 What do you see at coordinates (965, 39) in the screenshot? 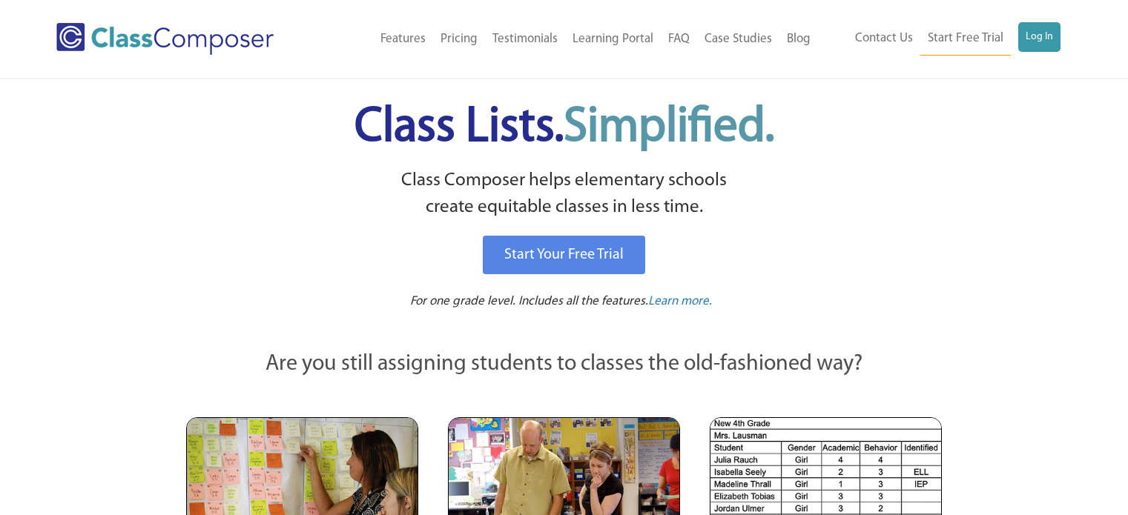
I see `a: Start Free Trial` at bounding box center [965, 39].